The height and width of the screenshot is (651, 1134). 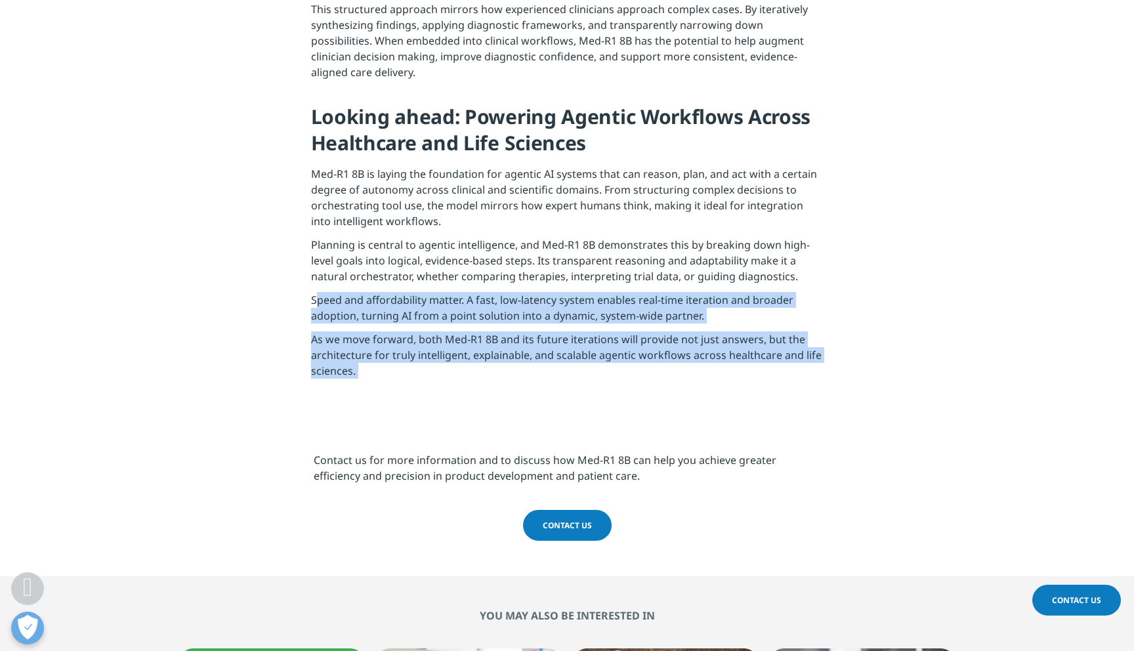 I want to click on p: Speed and affordability matter. A fast, low-latency system enables real-time iteration and broade..., so click(x=567, y=312).